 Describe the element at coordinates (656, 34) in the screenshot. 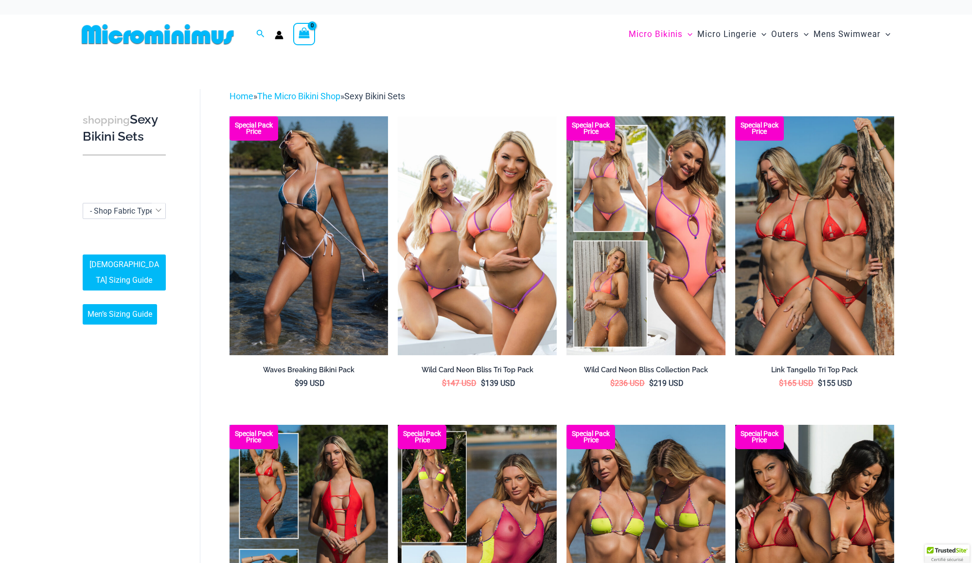

I see `span: Micro Bikinis` at that location.